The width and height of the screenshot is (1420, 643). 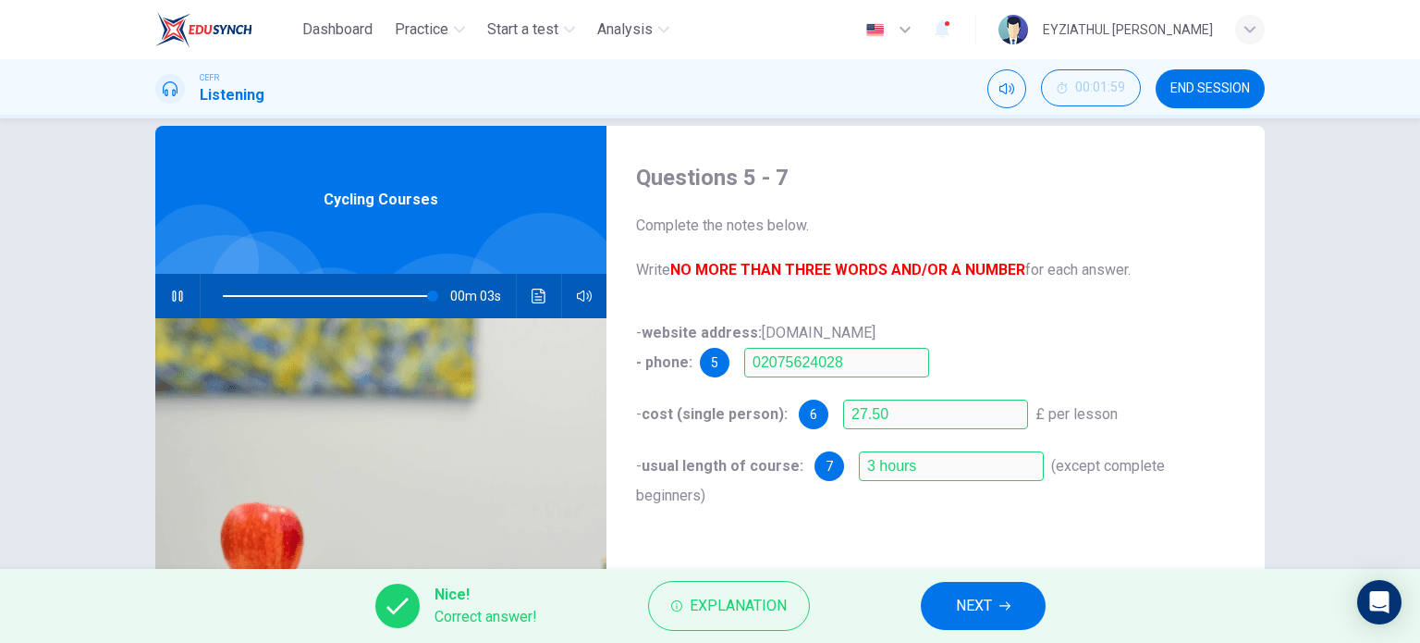 I want to click on span: 5, so click(x=715, y=363).